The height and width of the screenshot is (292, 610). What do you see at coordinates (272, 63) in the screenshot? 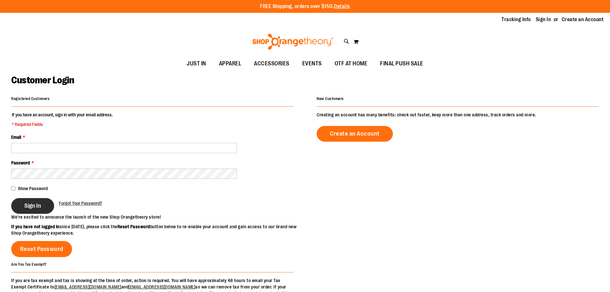
I see `span: ACCESSORIES` at bounding box center [272, 63].